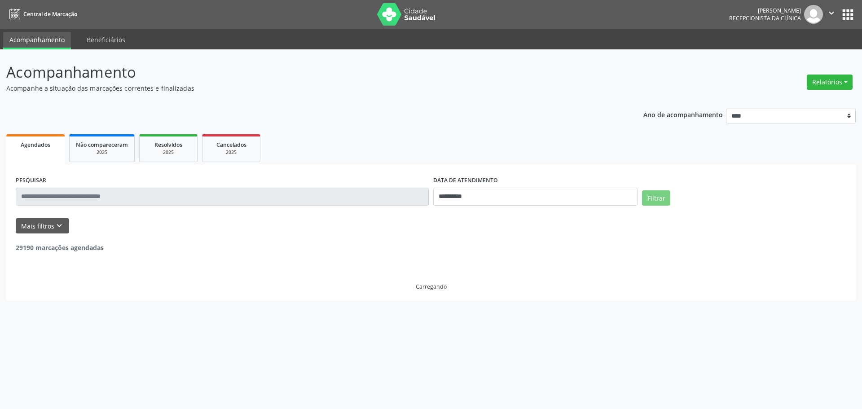 The height and width of the screenshot is (409, 862). I want to click on span: Recepcionista da clínica, so click(765, 18).